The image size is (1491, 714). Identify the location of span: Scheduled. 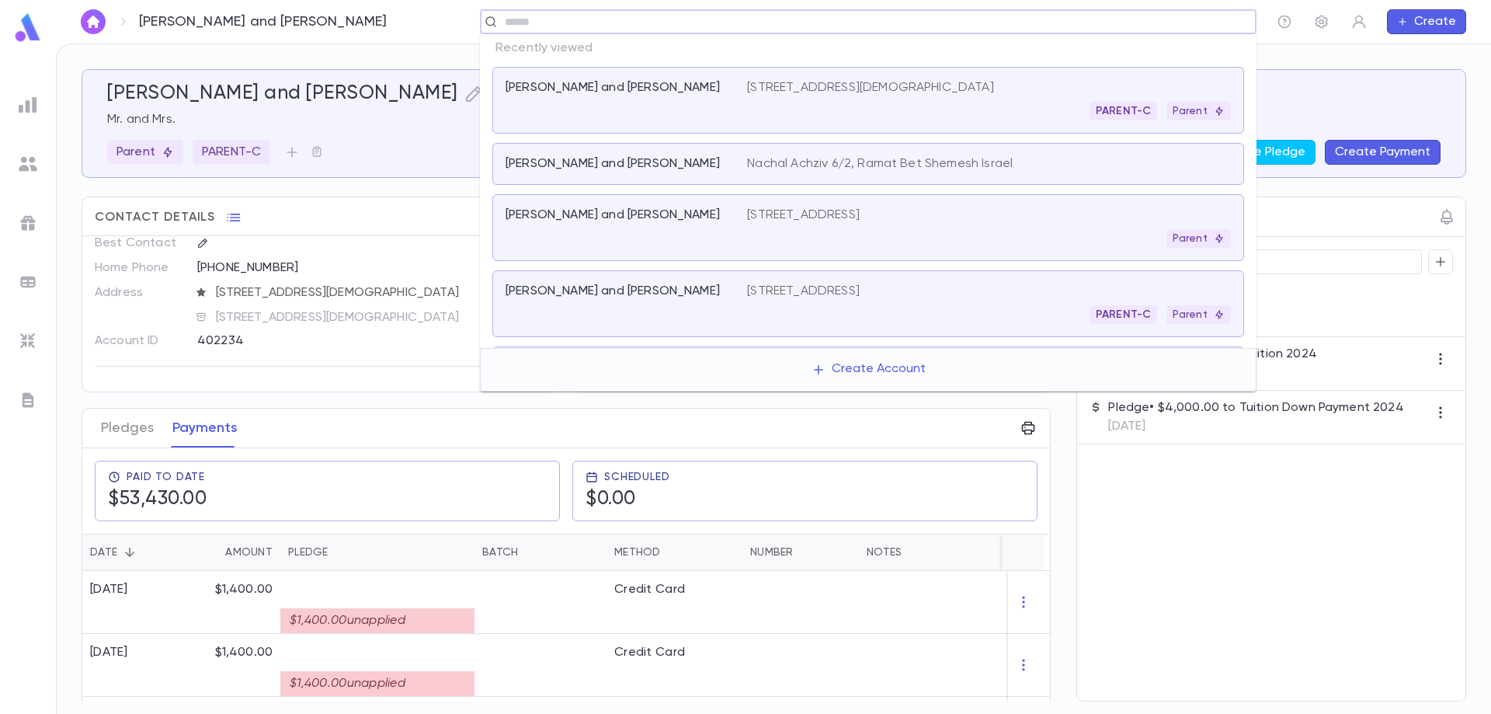
(637, 477).